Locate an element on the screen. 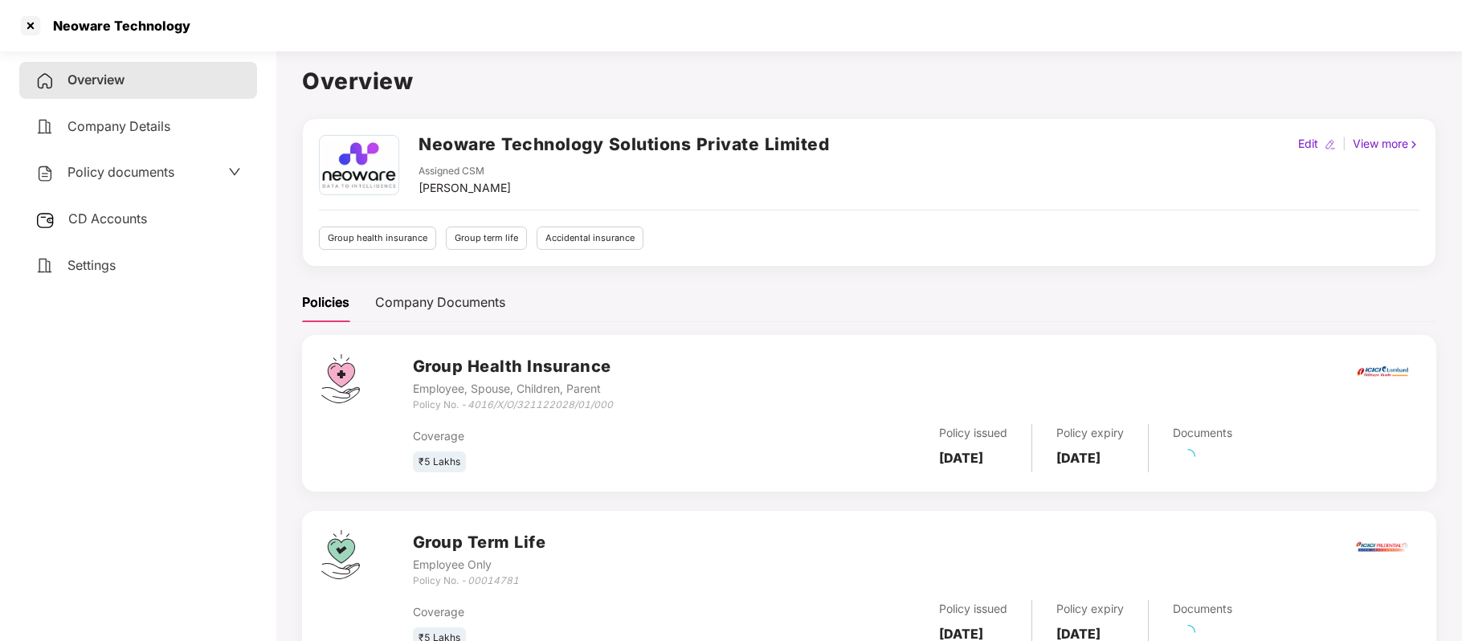 The height and width of the screenshot is (641, 1462). div: Assigned CSM is located at coordinates (464, 171).